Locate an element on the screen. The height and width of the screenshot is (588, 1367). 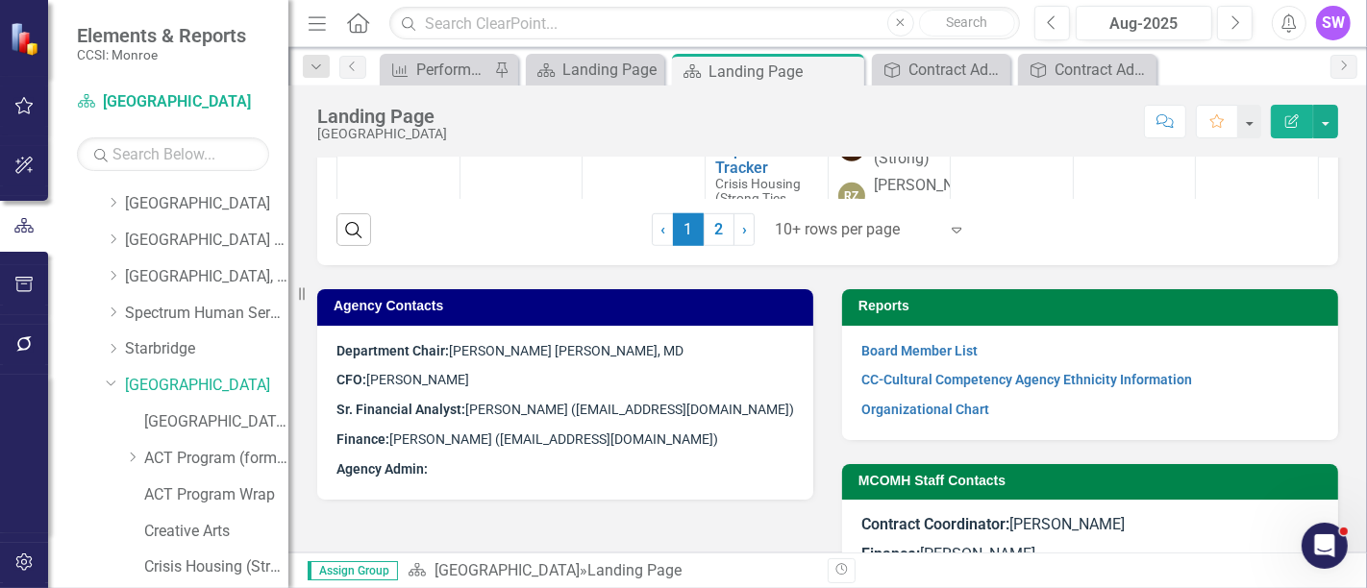
a: Landing Page is located at coordinates (595, 69).